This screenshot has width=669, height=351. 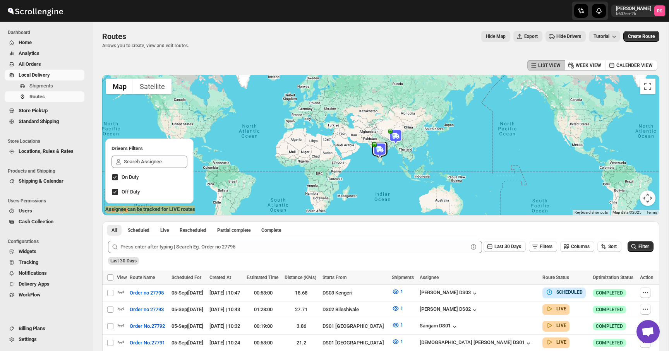 I want to click on span: LIST VIEW, so click(x=549, y=65).